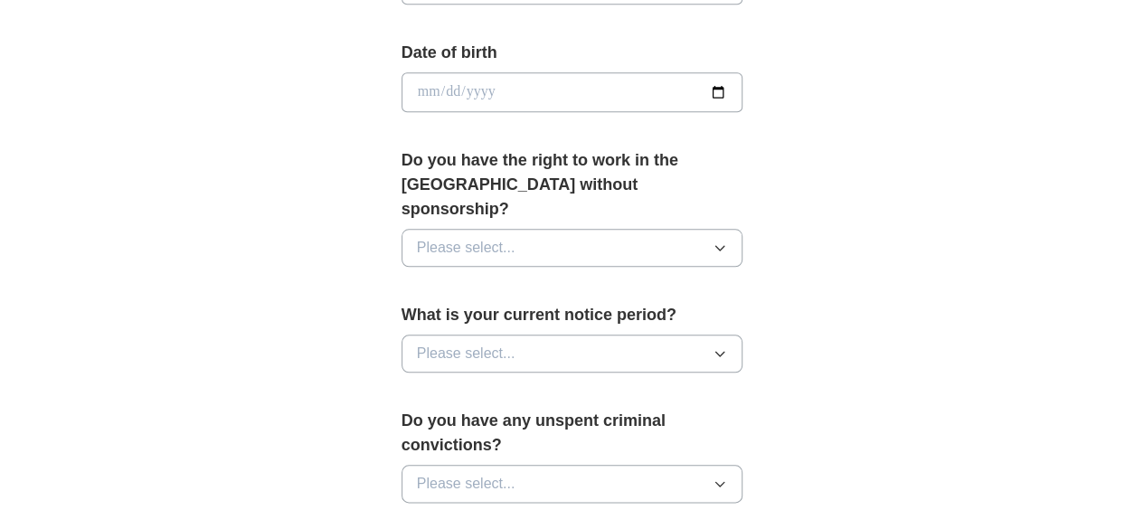  I want to click on label: Do you have any unspent criminal convictions?, so click(572, 433).